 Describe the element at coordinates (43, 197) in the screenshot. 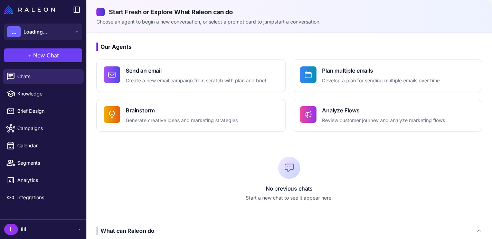

I see `a: Integrations` at that location.